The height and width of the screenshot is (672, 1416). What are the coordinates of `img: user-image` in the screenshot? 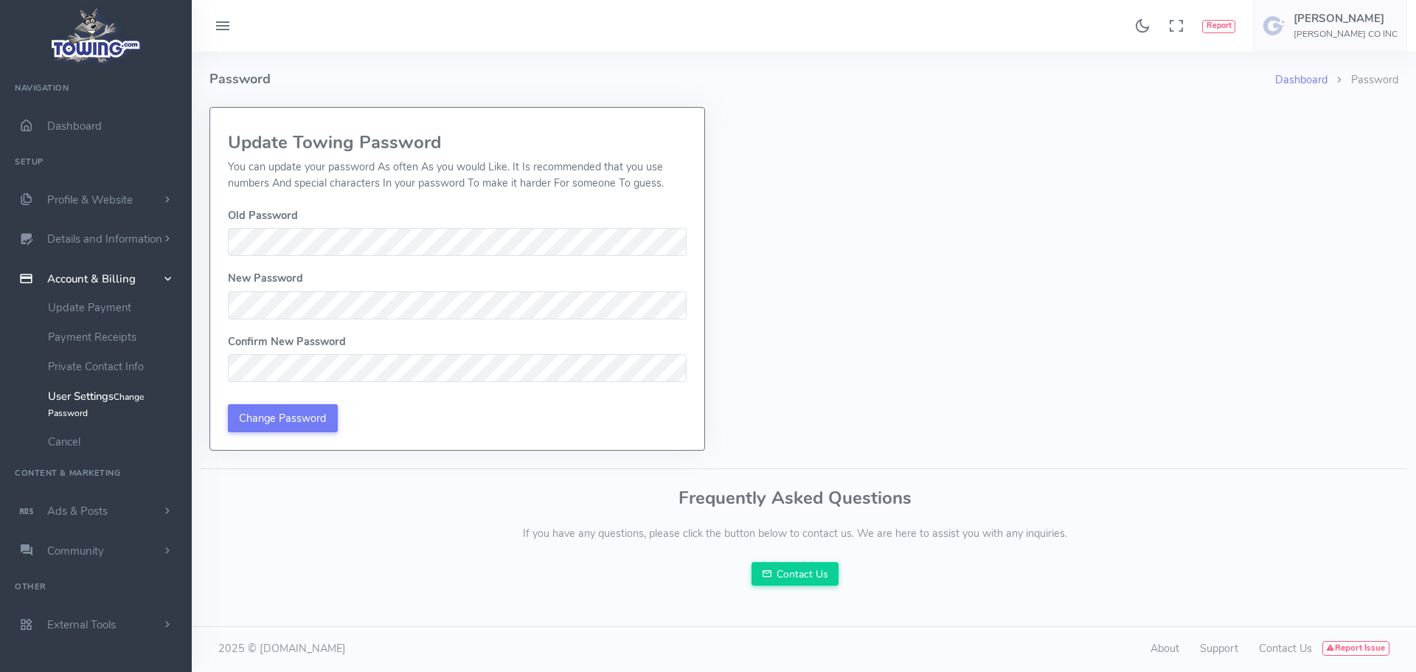 It's located at (1274, 26).